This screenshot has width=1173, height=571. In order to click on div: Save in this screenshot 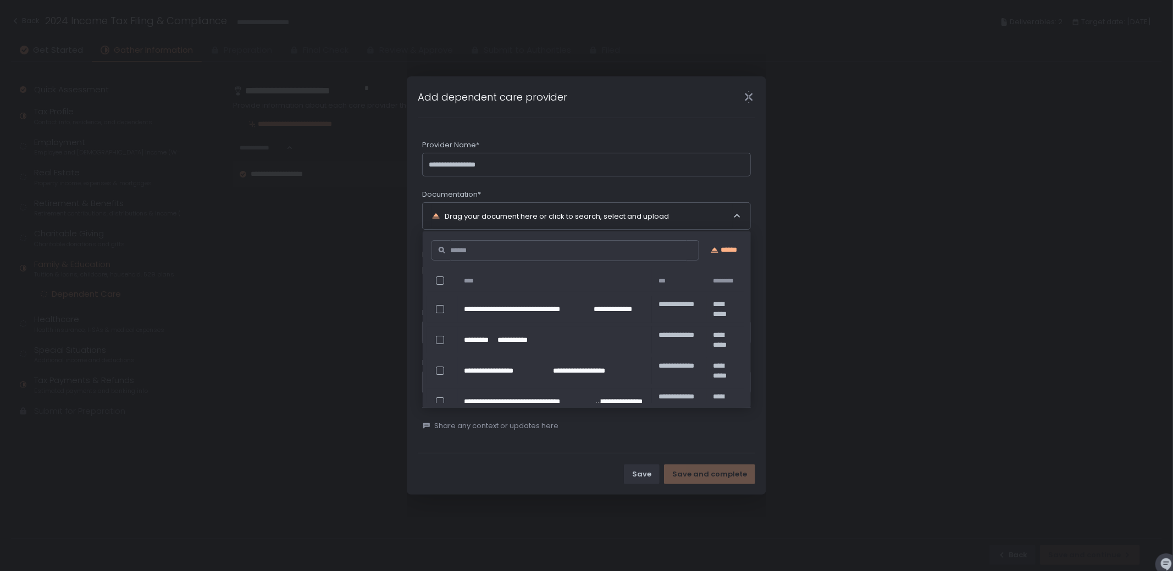, I will do `click(642, 475)`.